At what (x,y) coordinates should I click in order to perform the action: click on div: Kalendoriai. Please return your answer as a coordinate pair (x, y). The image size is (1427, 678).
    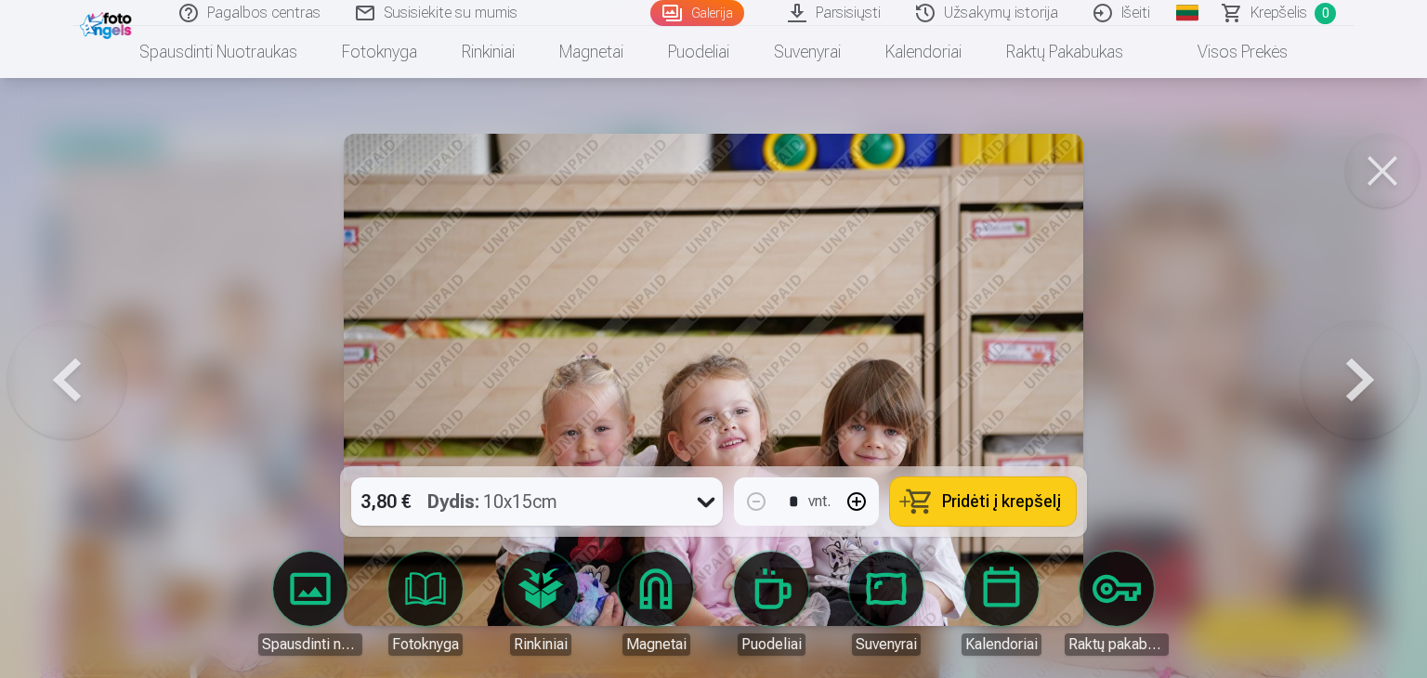
    Looking at the image, I should click on (1002, 645).